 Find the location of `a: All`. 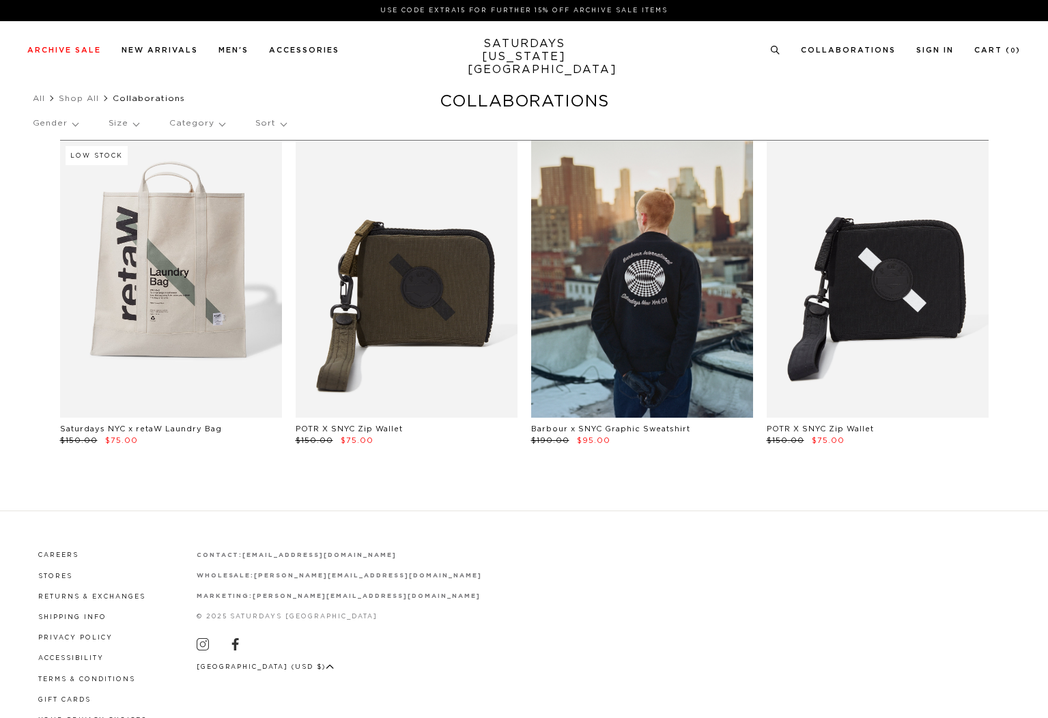

a: All is located at coordinates (39, 98).